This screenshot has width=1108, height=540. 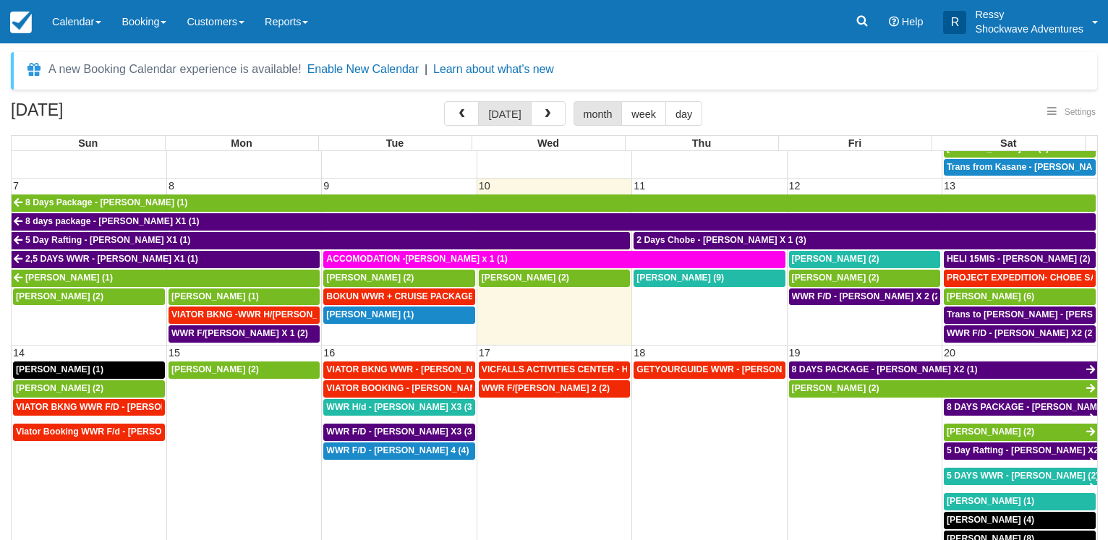 What do you see at coordinates (701, 143) in the screenshot?
I see `span: Thu` at bounding box center [701, 143].